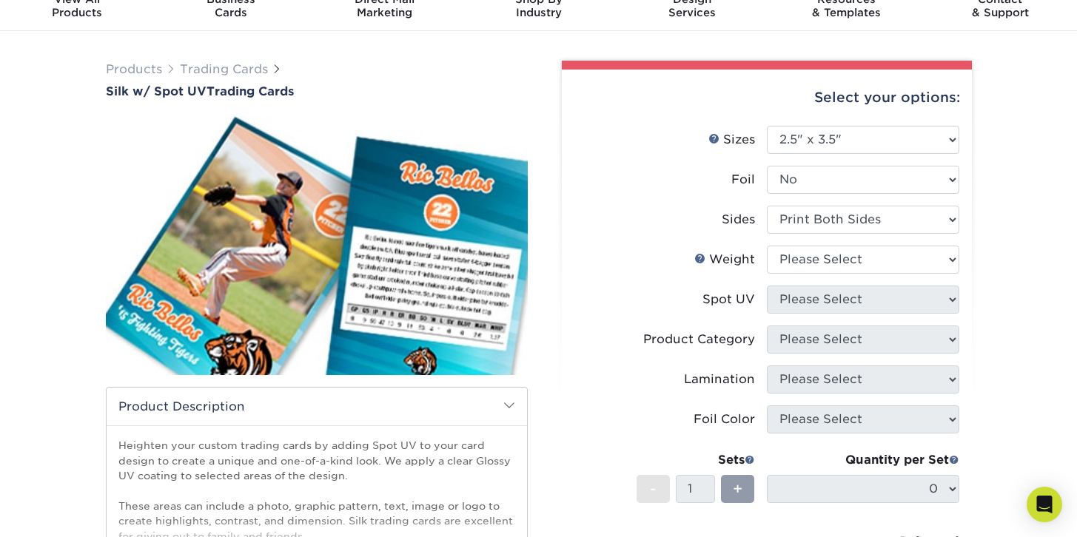 The height and width of the screenshot is (537, 1077). What do you see at coordinates (1044, 505) in the screenshot?
I see `div: Open Intercom Messenger` at bounding box center [1044, 505].